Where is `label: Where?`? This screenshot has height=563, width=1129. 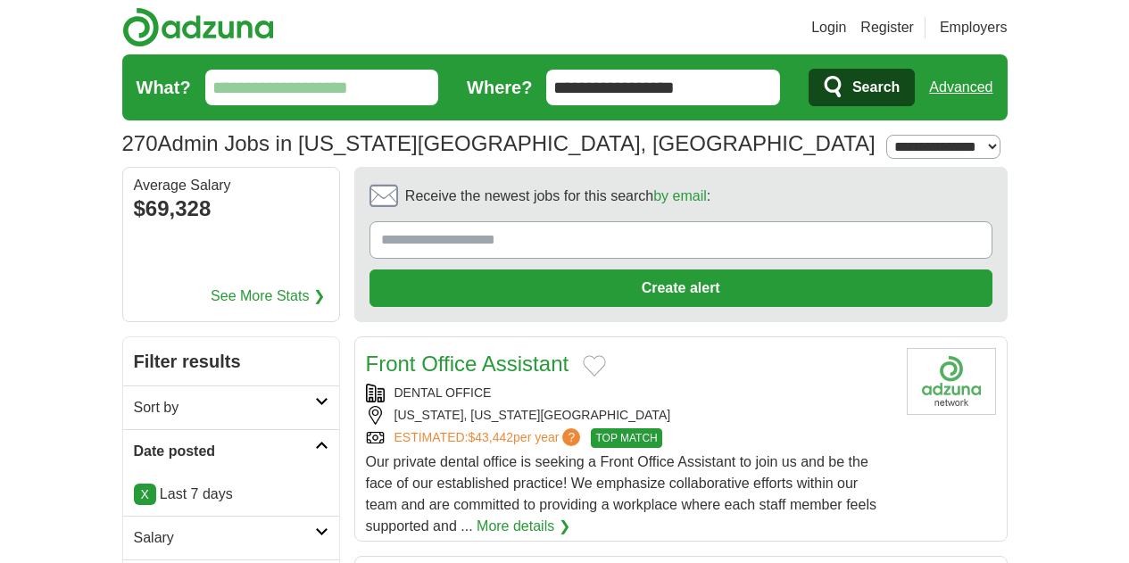 label: Where? is located at coordinates (499, 87).